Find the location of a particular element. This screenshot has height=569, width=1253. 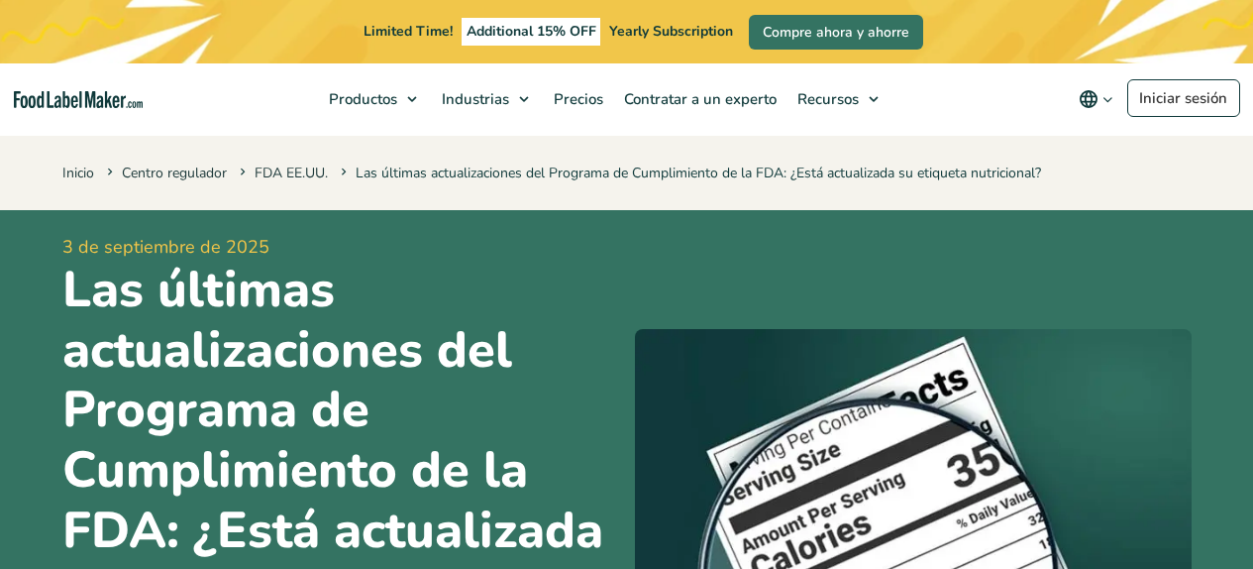

a: Compre ahora y ahorre is located at coordinates (836, 32).